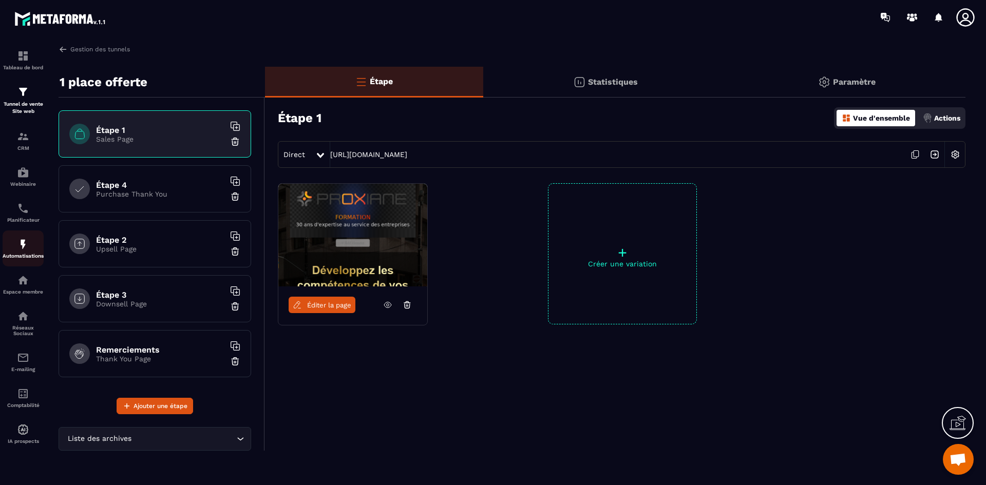 The height and width of the screenshot is (485, 986). Describe the element at coordinates (160, 359) in the screenshot. I see `p: Thank You Page` at that location.